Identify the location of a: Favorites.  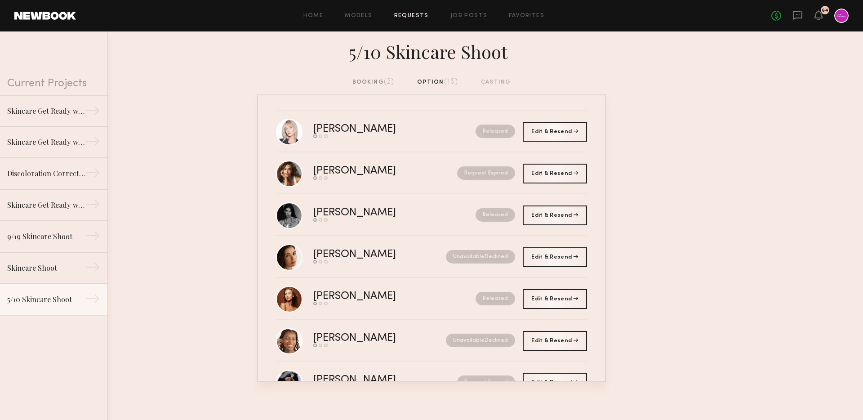
(526, 16).